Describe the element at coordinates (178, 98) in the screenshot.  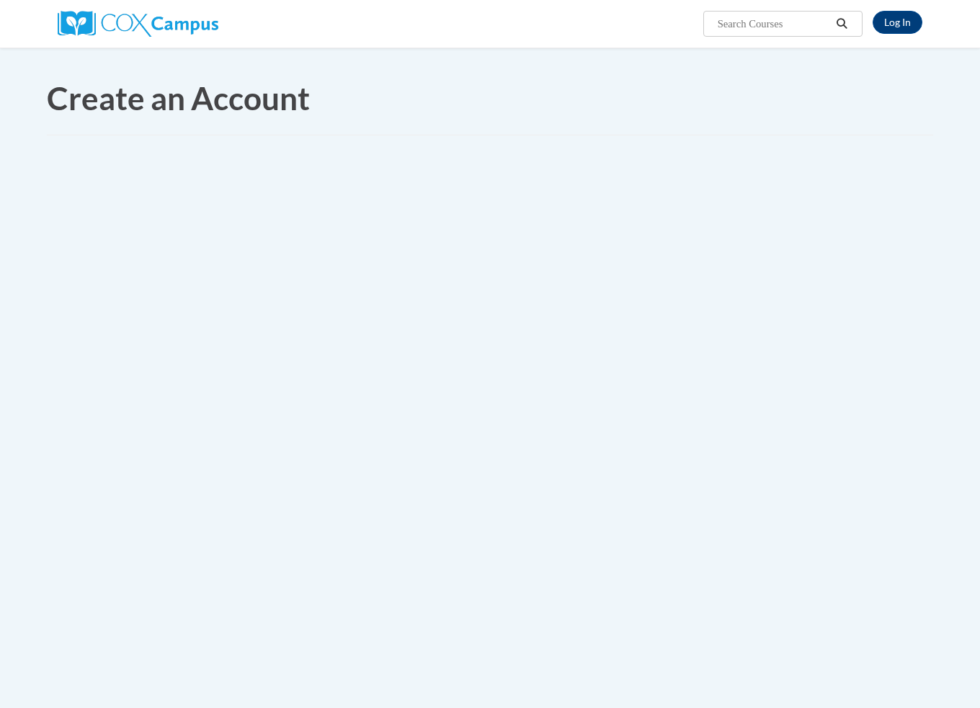
I see `span: Create an Account` at that location.